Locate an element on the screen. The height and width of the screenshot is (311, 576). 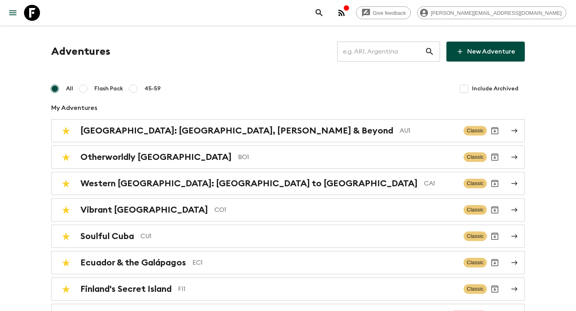
p: My Adventures is located at coordinates (288, 108).